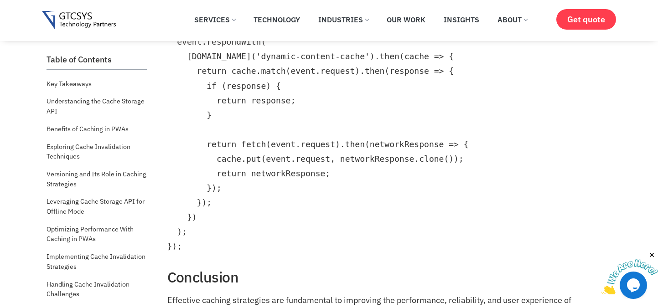  Describe the element at coordinates (215, 20) in the screenshot. I see `a: Services` at that location.